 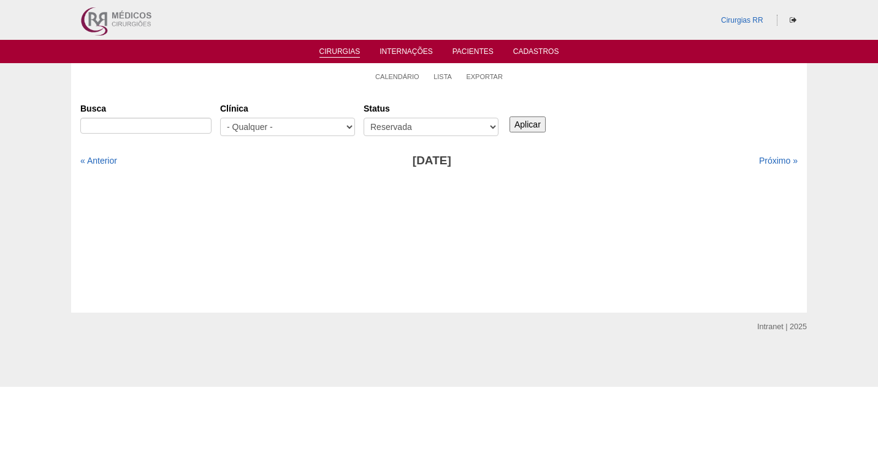 What do you see at coordinates (288, 109) in the screenshot?
I see `label: Clínica` at bounding box center [288, 109].